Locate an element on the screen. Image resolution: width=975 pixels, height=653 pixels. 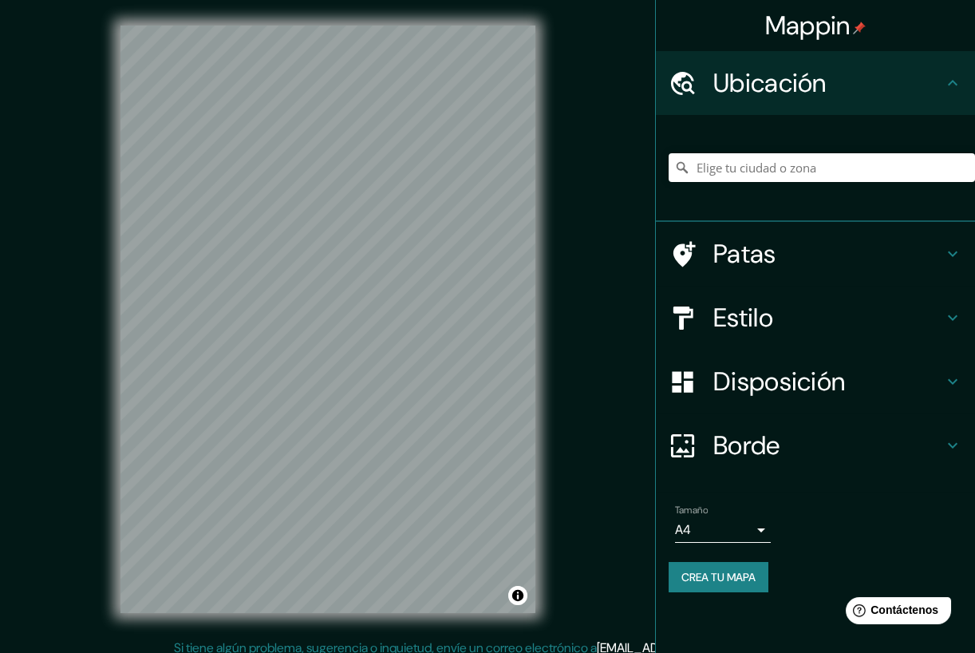
font: Patas is located at coordinates (744, 254).